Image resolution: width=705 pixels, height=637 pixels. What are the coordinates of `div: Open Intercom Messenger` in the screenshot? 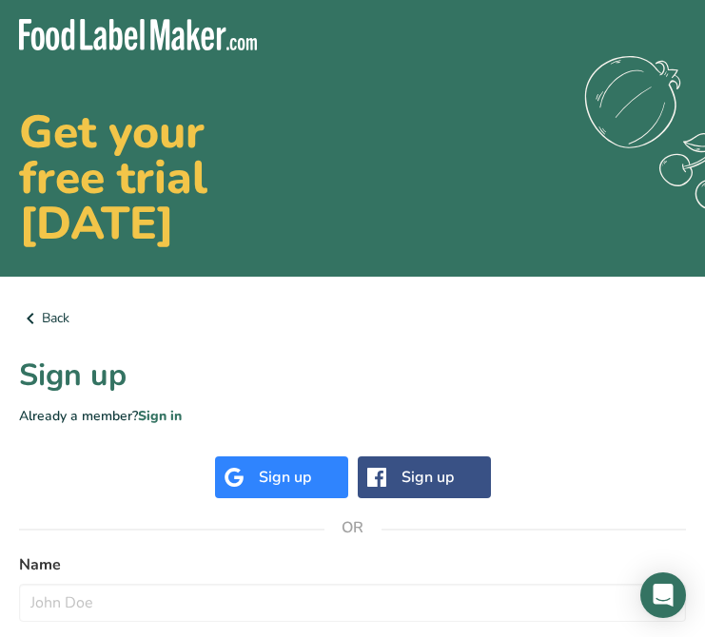 It's located at (663, 595).